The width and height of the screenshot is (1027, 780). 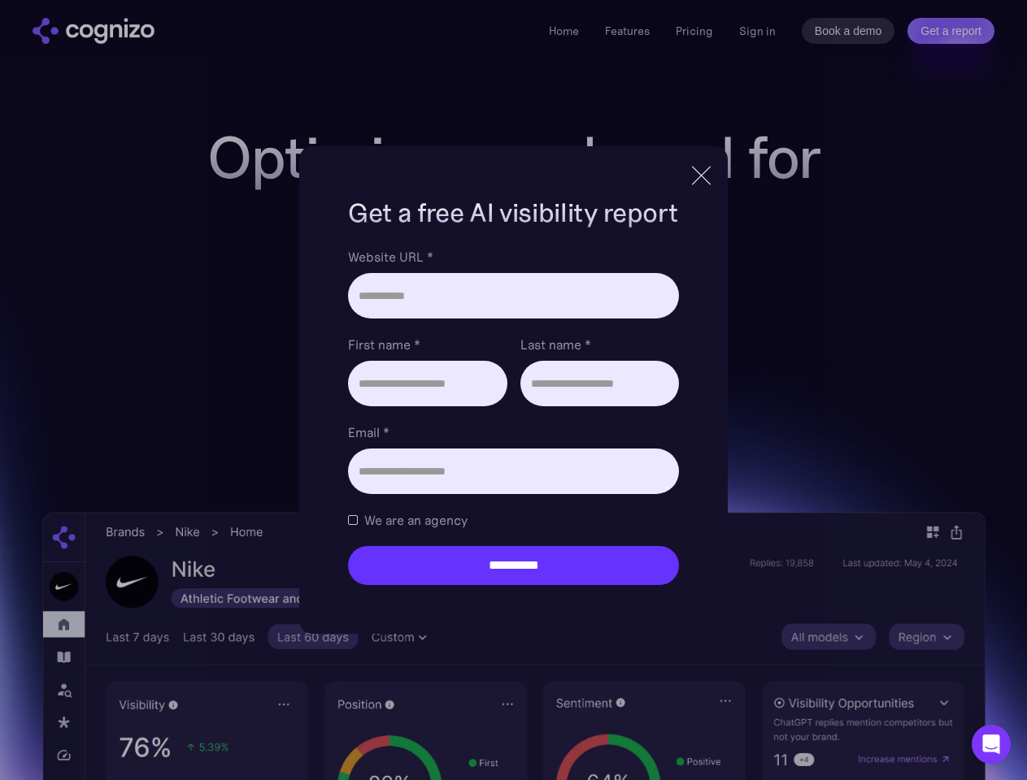 I want to click on label: Last name *, so click(x=599, y=345).